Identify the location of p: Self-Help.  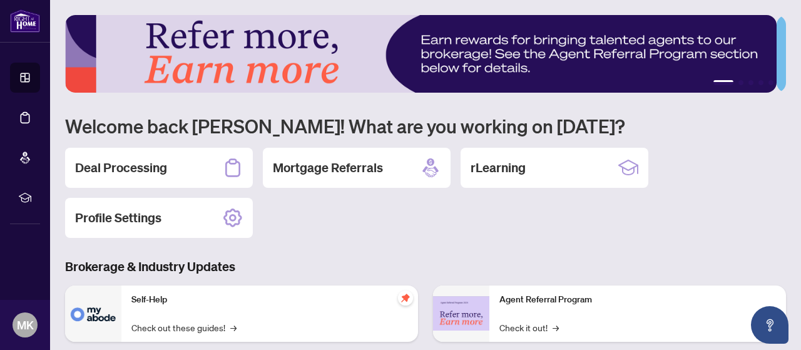
(270, 300).